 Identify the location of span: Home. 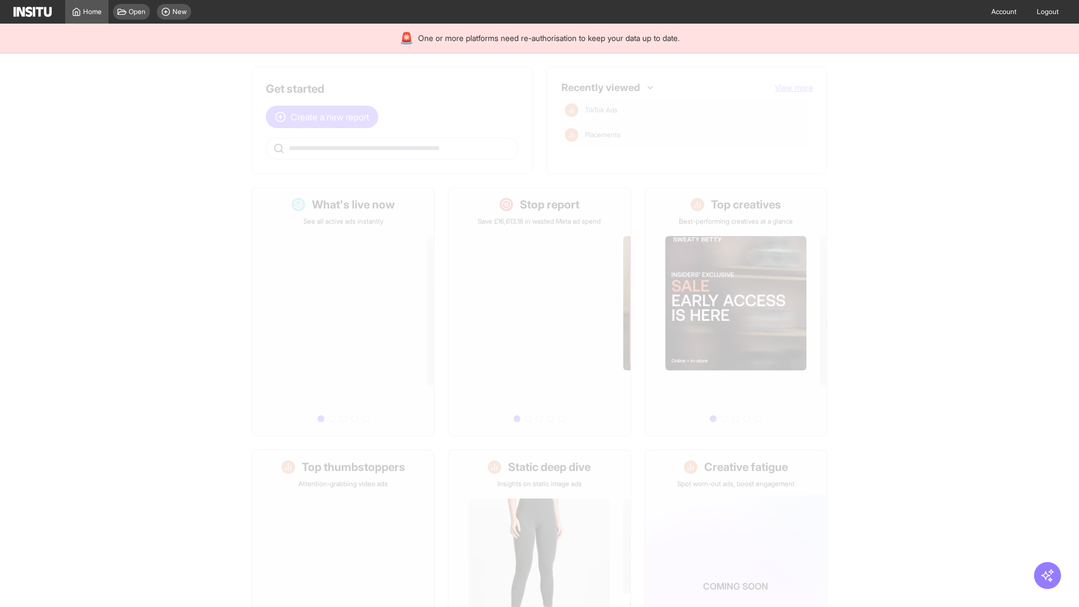
(92, 12).